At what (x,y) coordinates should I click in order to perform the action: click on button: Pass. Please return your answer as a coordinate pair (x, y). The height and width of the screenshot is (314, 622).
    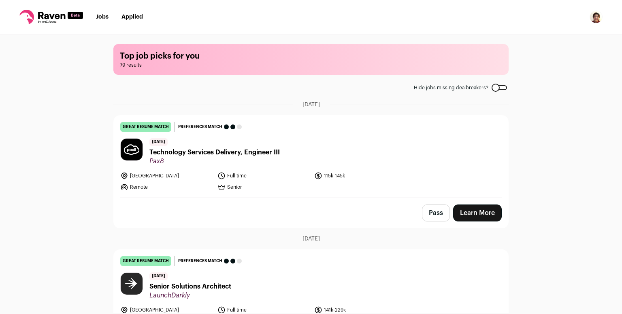
    Looking at the image, I should click on (435, 213).